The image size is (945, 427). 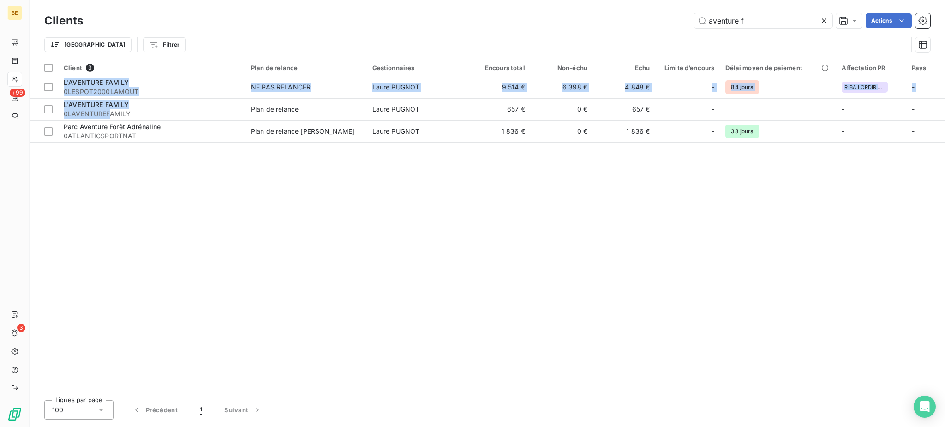 What do you see at coordinates (562, 68) in the screenshot?
I see `div: Non-échu` at bounding box center [562, 68].